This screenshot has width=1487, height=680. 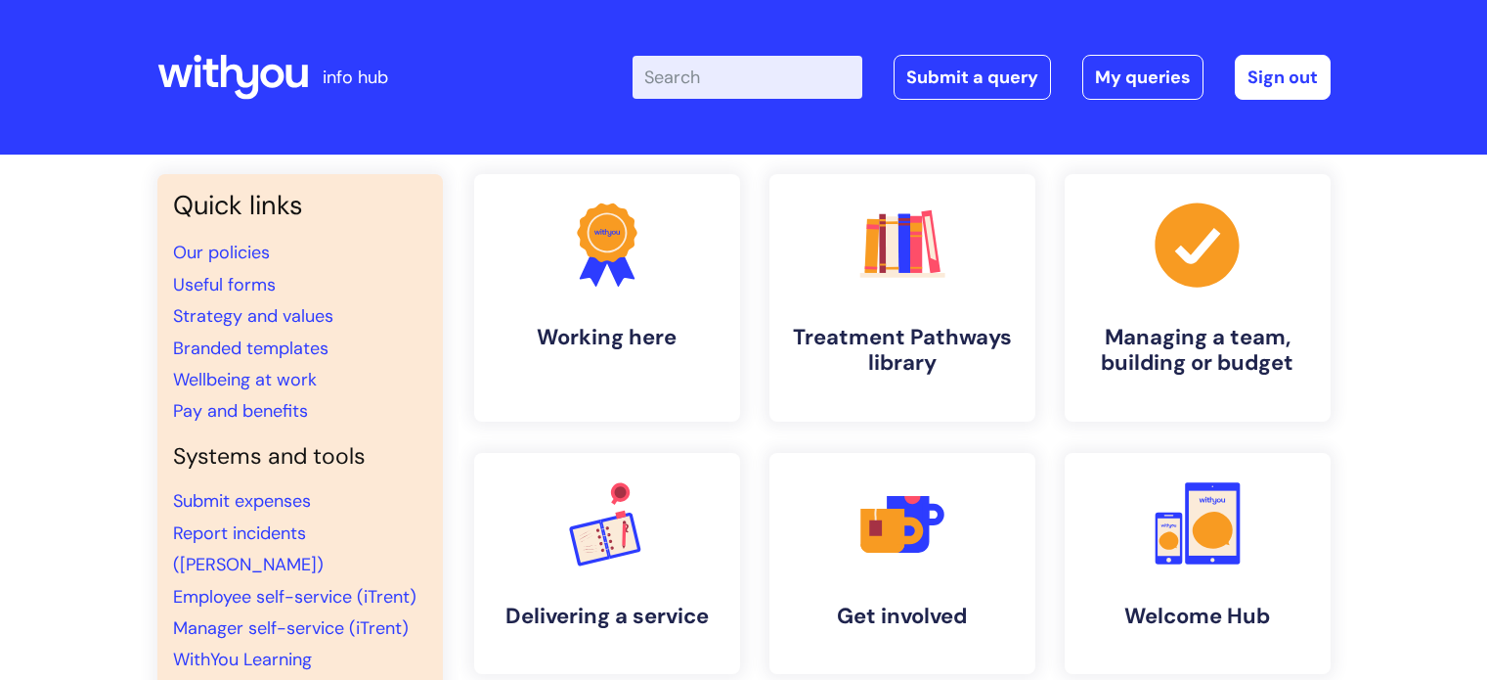 I want to click on a: Strategy and values, so click(x=253, y=316).